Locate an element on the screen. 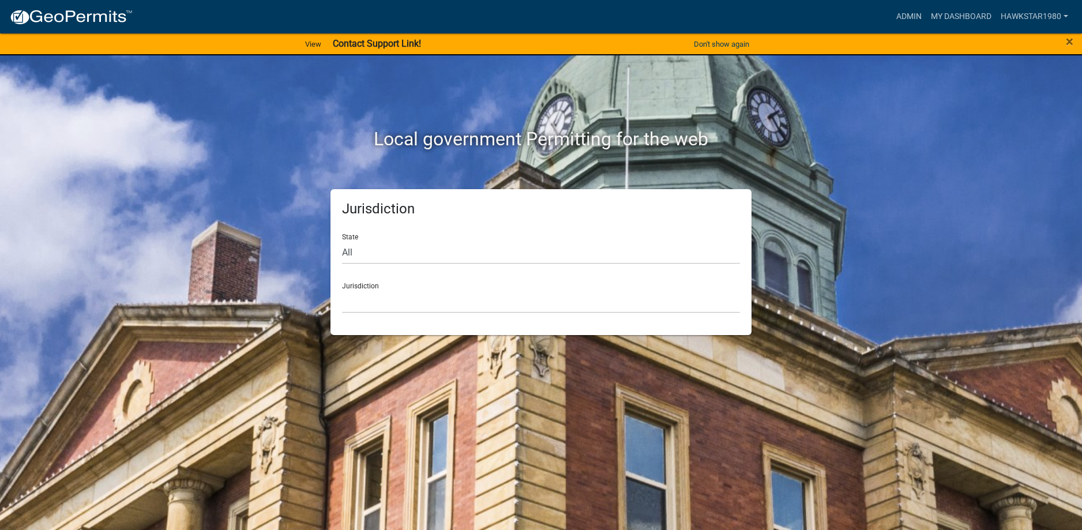 This screenshot has width=1082, height=530. button: Close is located at coordinates (1070, 42).